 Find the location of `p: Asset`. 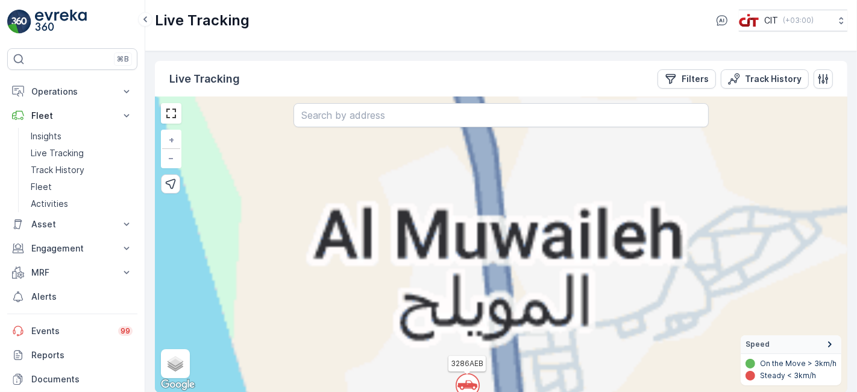

p: Asset is located at coordinates (72, 224).